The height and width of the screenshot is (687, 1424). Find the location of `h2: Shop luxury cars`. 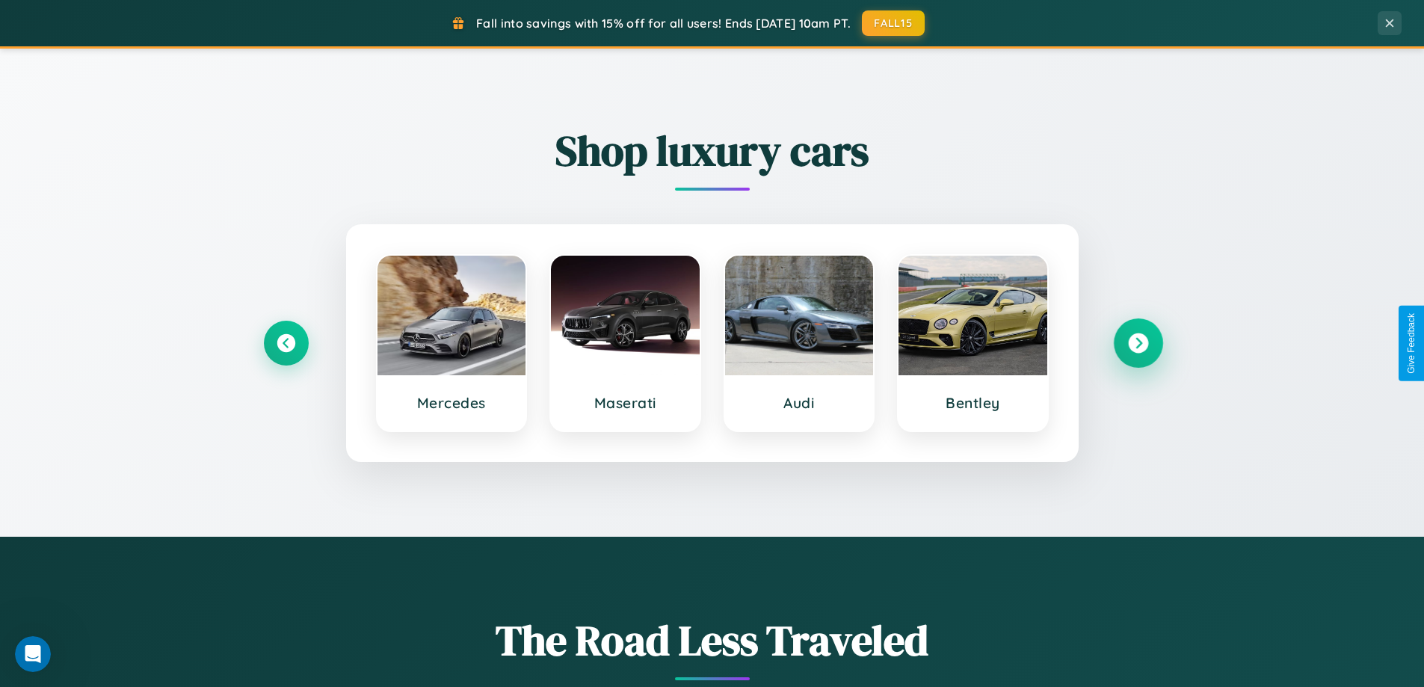

h2: Shop luxury cars is located at coordinates (712, 150).